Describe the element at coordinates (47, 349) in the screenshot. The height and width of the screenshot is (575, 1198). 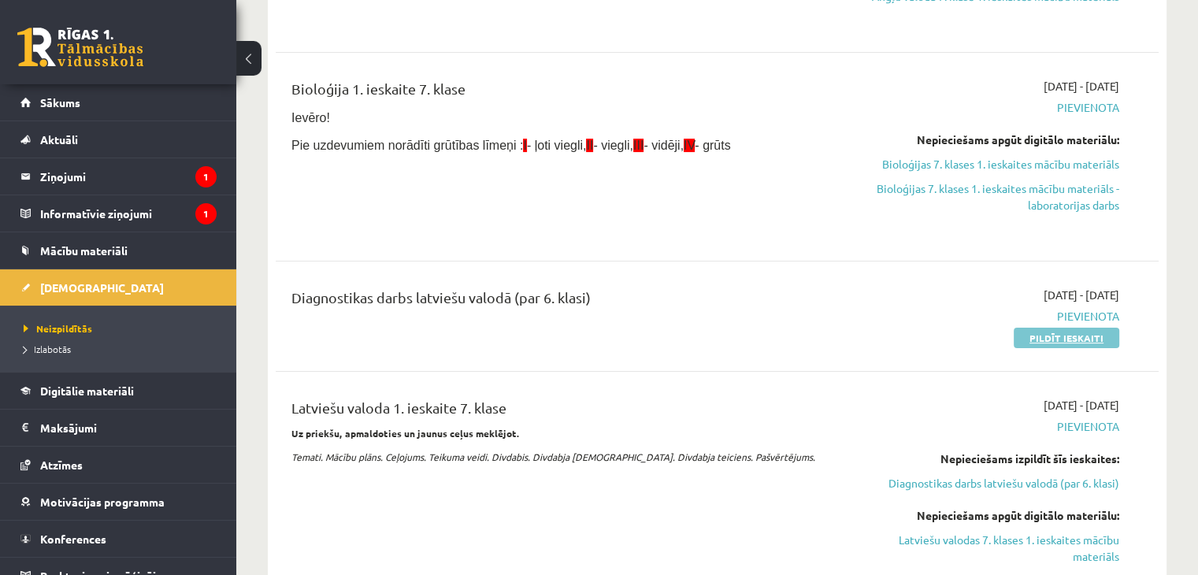
I see `span: Izlabotās` at that location.